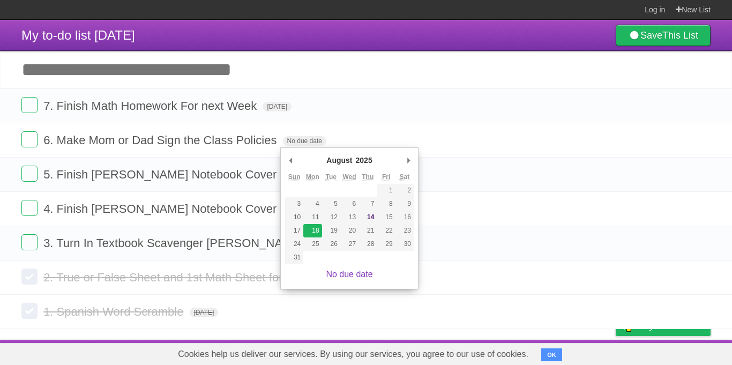  What do you see at coordinates (312, 217) in the screenshot?
I see `button: 11` at bounding box center [312, 217].